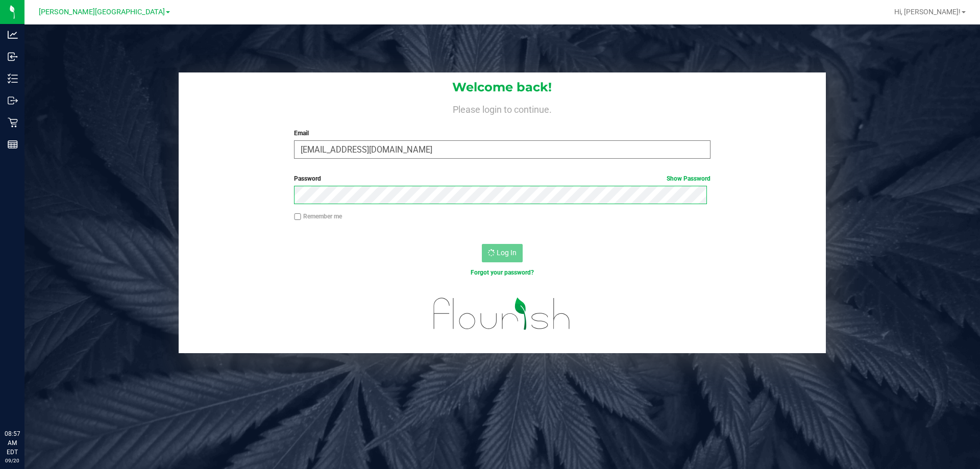 The image size is (980, 469). I want to click on inline-svg: Inventory, so click(13, 79).